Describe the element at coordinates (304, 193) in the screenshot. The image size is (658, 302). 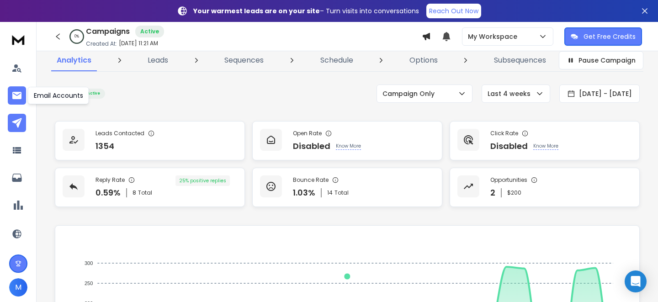
I see `p: 1.03 %` at that location.